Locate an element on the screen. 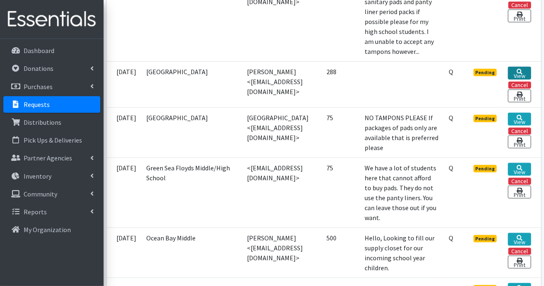 Image resolution: width=544 pixels, height=286 pixels. a: Reports is located at coordinates (52, 212).